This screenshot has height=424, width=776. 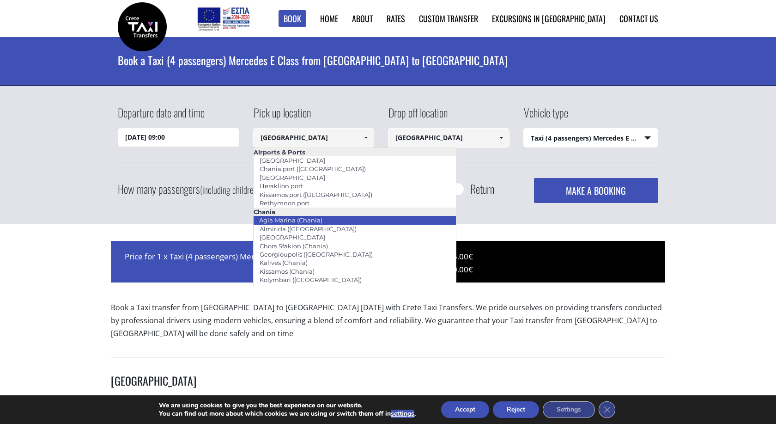 I want to click on a: Kalives (Chania), so click(x=284, y=263).